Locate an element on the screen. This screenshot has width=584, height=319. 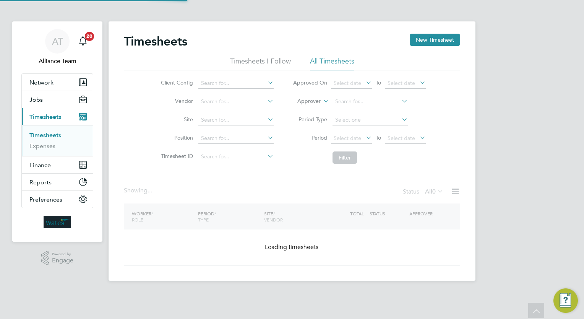
button: Reports is located at coordinates (57, 182).